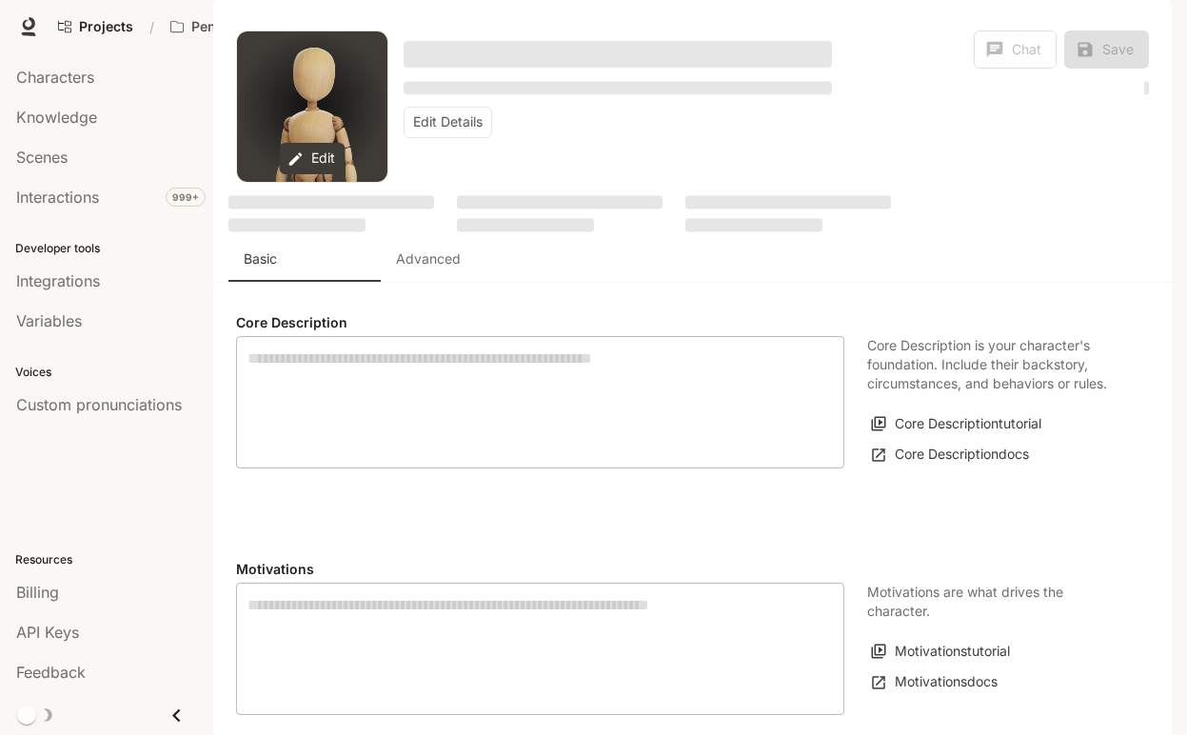 The width and height of the screenshot is (1187, 735). What do you see at coordinates (997, 365) in the screenshot?
I see `p: Core Description is your character's foundation. Include their backstory, circumstances, and beha...` at bounding box center [997, 365].